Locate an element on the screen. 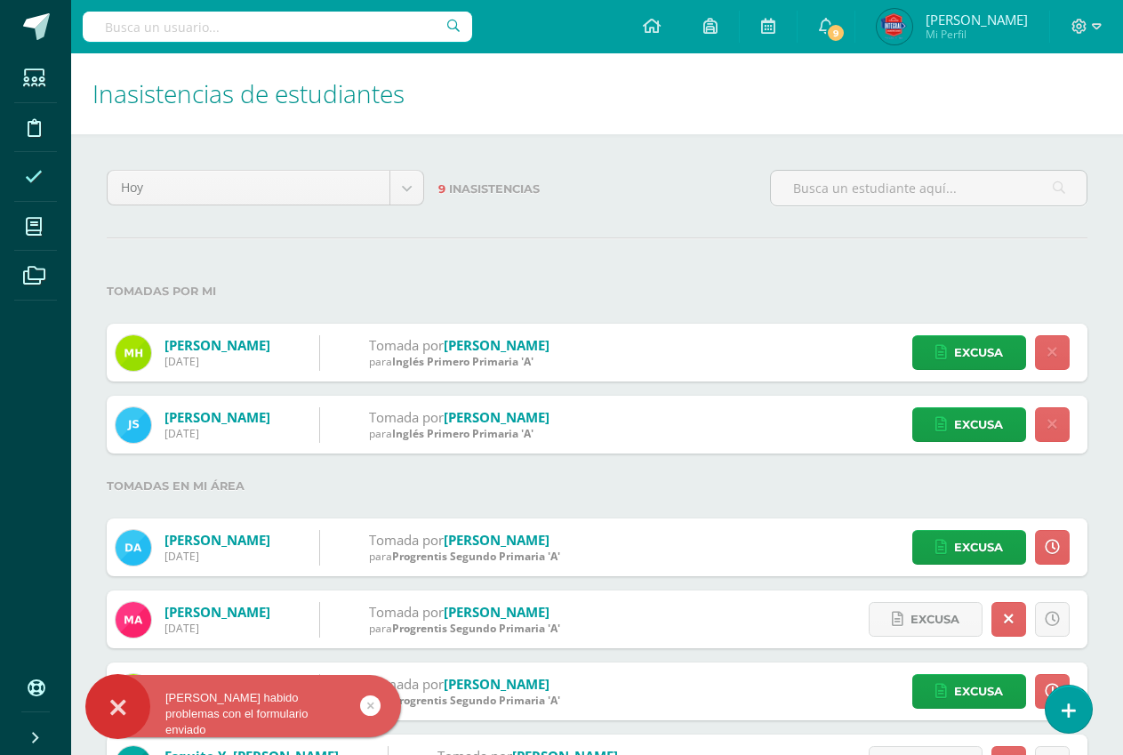 The width and height of the screenshot is (1123, 755). img: b0e10599ef37be8da0e46bad41f2a13d.png is located at coordinates (133, 425).